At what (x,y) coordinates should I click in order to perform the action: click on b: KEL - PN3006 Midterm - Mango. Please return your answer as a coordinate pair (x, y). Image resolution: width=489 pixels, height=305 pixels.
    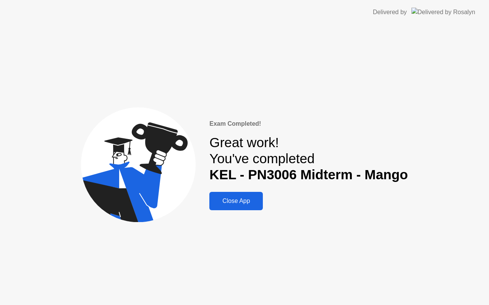
    Looking at the image, I should click on (308, 174).